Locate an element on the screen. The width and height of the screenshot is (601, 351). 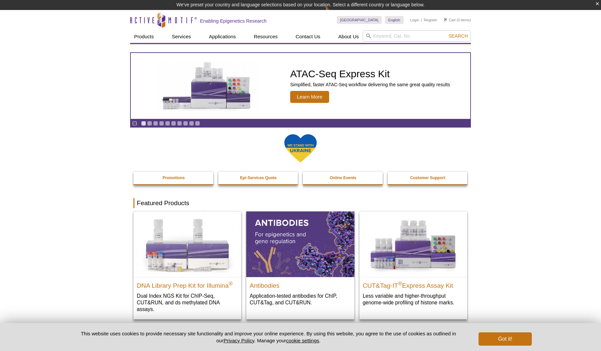
h2: DNA Library Prep Kit for Illumina is located at coordinates (187, 284).